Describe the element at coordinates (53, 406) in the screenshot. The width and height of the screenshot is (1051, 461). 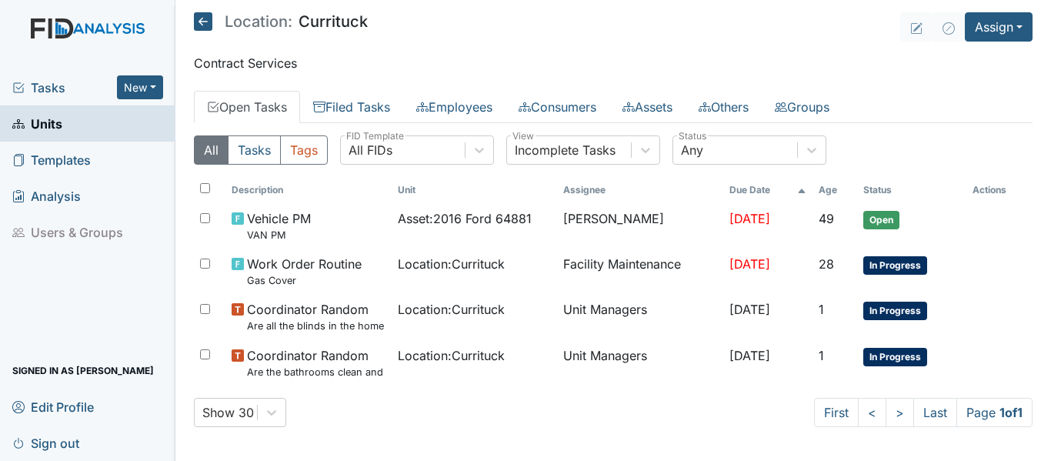
I see `span: Edit Profile` at that location.